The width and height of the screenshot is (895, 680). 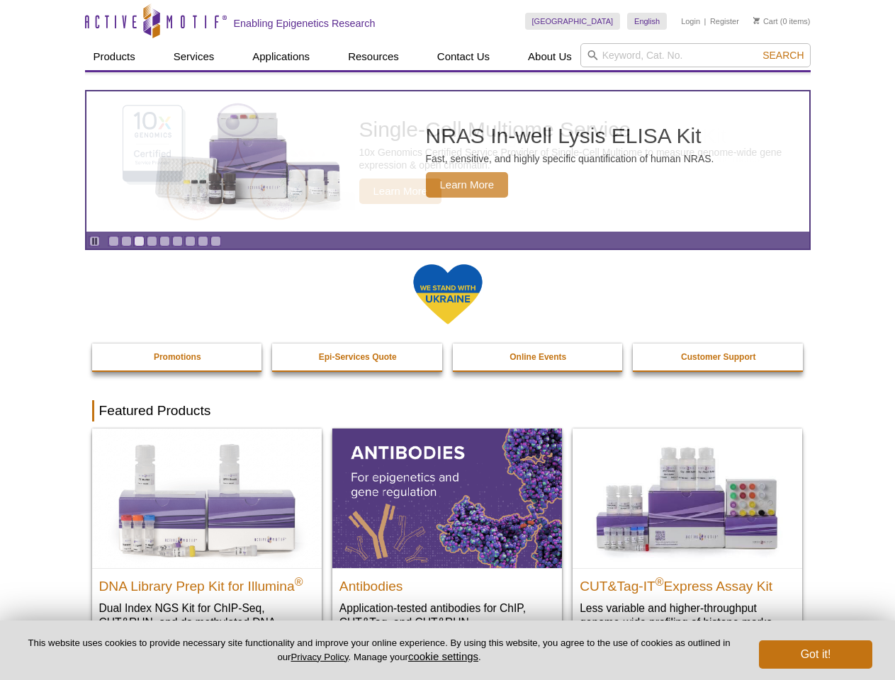 What do you see at coordinates (580, 130) in the screenshot?
I see `h2: Single-Cell Multiome Service` at bounding box center [580, 130].